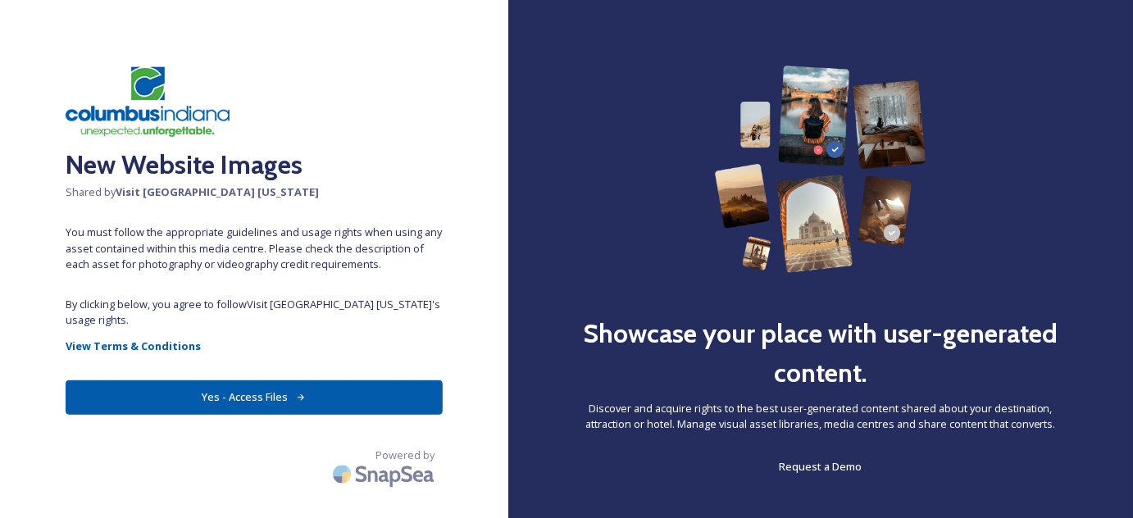 The height and width of the screenshot is (518, 1133). Describe the element at coordinates (133, 346) in the screenshot. I see `strong: View Terms & Conditions` at that location.